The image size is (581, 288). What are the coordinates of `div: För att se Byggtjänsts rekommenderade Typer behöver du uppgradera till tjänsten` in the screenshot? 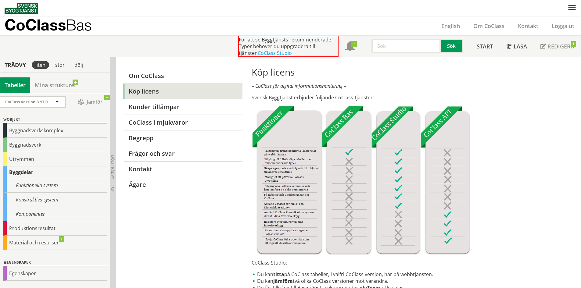 It's located at (288, 46).